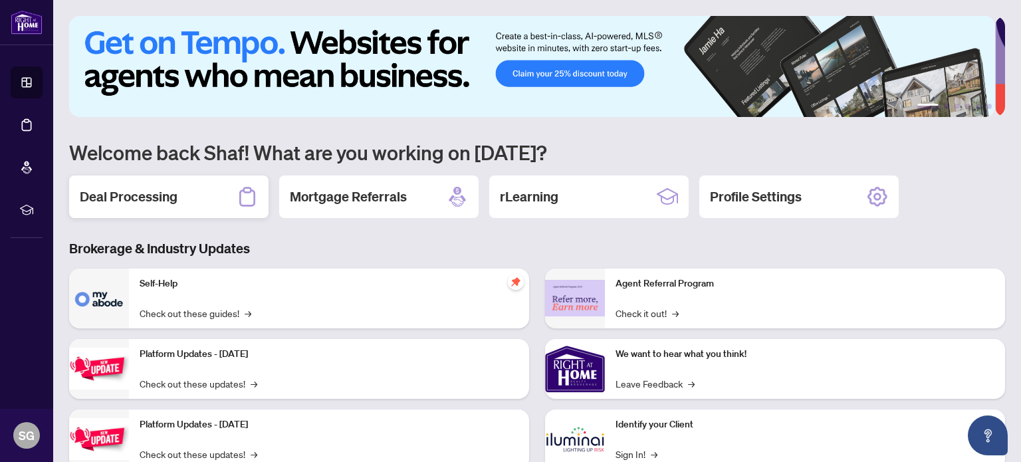 Image resolution: width=1021 pixels, height=462 pixels. I want to click on p: We want to hear what you think!, so click(805, 354).